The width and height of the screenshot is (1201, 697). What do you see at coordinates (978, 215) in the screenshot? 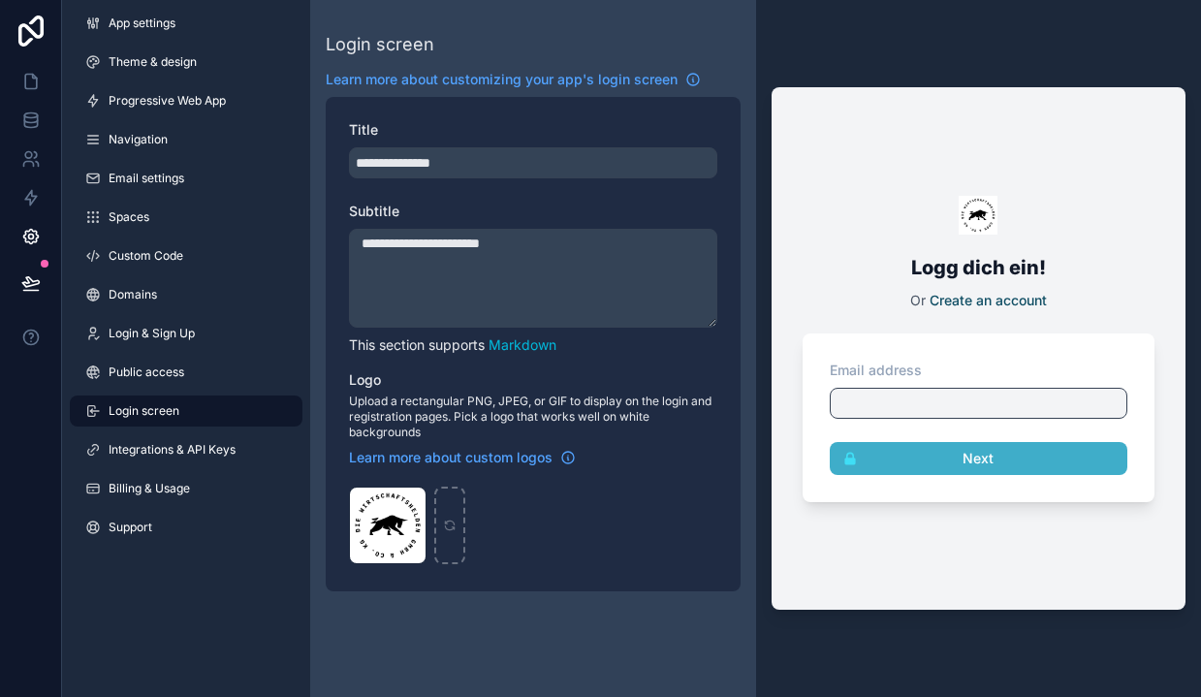
I see `img: logo` at bounding box center [978, 215].